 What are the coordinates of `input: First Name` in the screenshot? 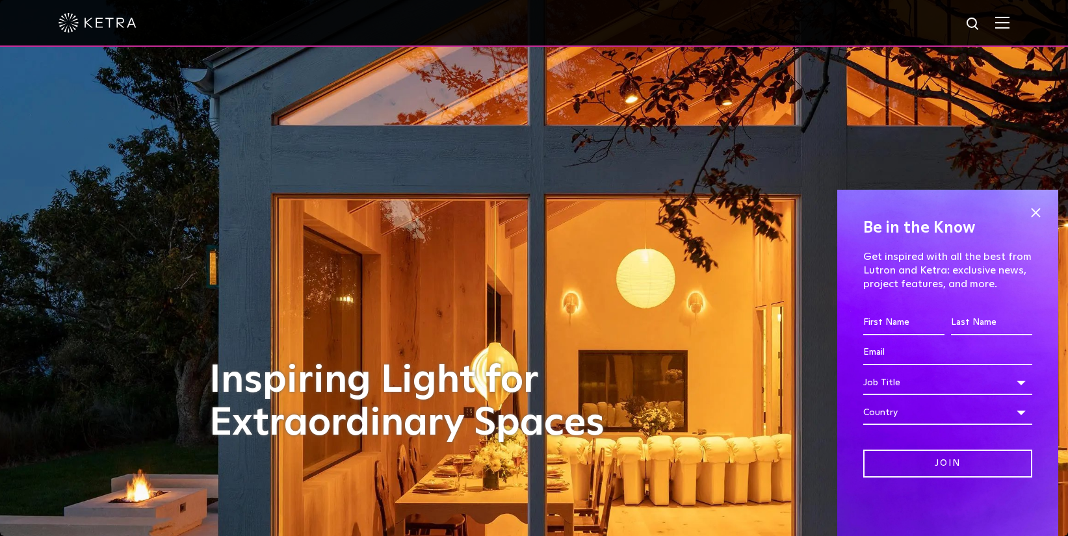 It's located at (903, 323).